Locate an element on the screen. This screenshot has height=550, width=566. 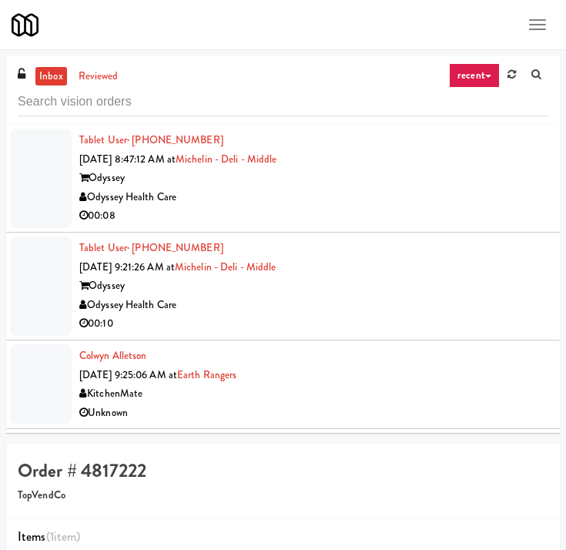
ng-pluralize: item is located at coordinates (65, 536).